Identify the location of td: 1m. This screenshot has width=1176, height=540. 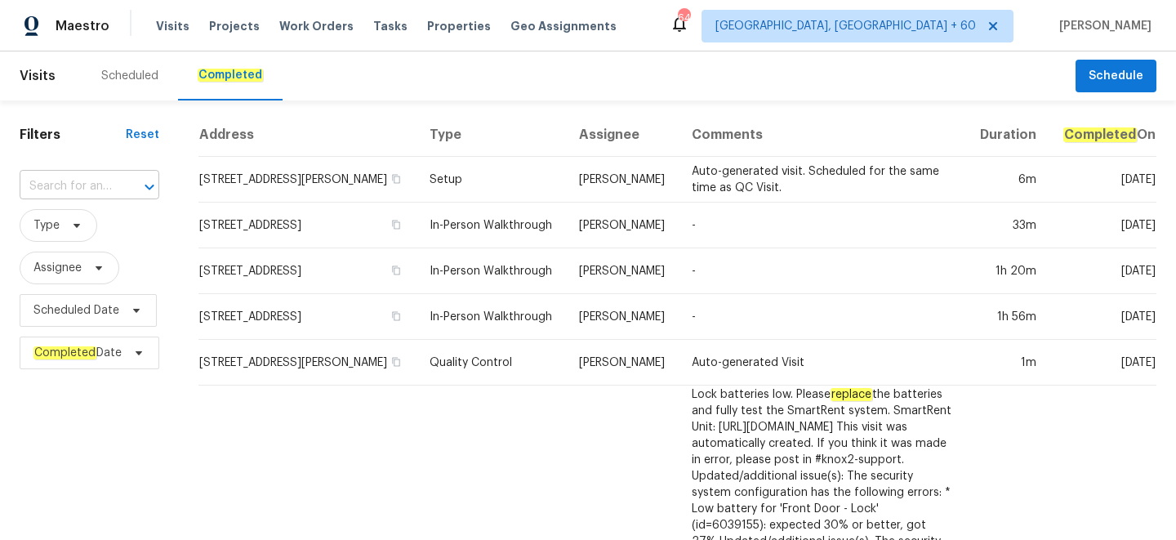
(1008, 363).